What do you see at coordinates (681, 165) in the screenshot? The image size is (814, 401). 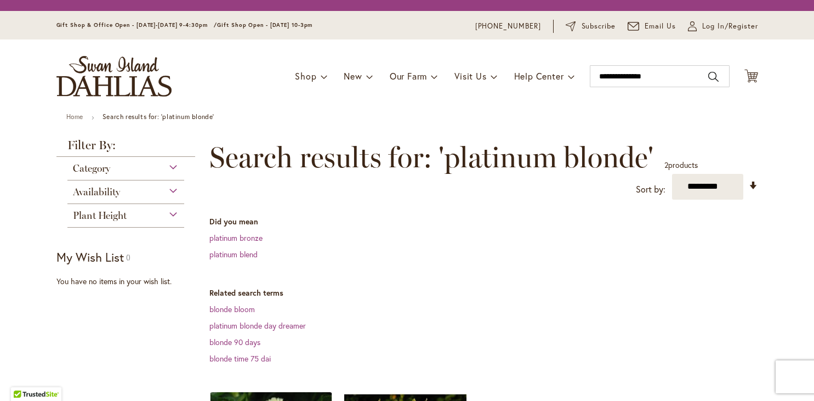 I see `p: products` at bounding box center [681, 165].